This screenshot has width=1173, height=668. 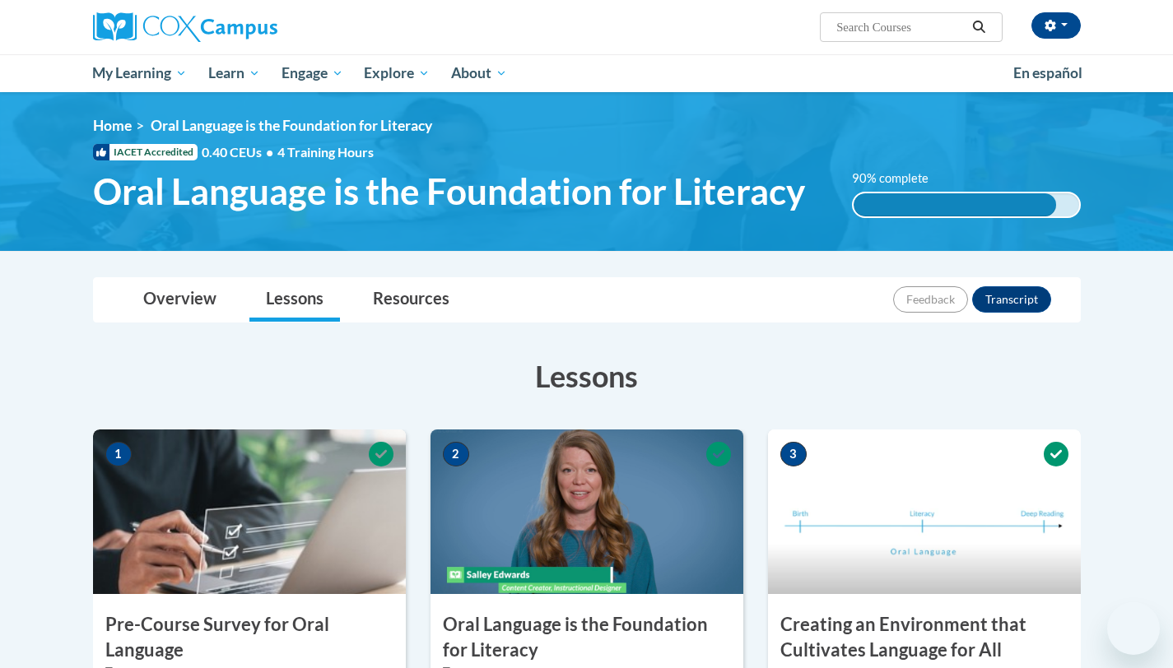 What do you see at coordinates (325, 151) in the screenshot?
I see `span: 4 Training Hours` at bounding box center [325, 151].